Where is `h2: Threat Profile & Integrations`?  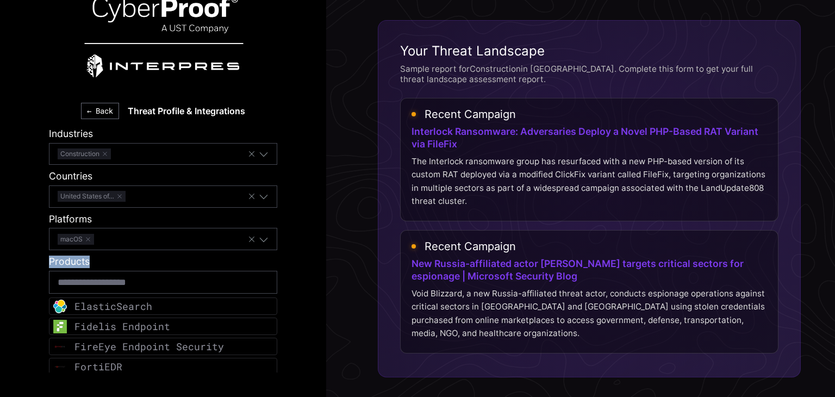
h2: Threat Profile & Integrations is located at coordinates (186, 111).